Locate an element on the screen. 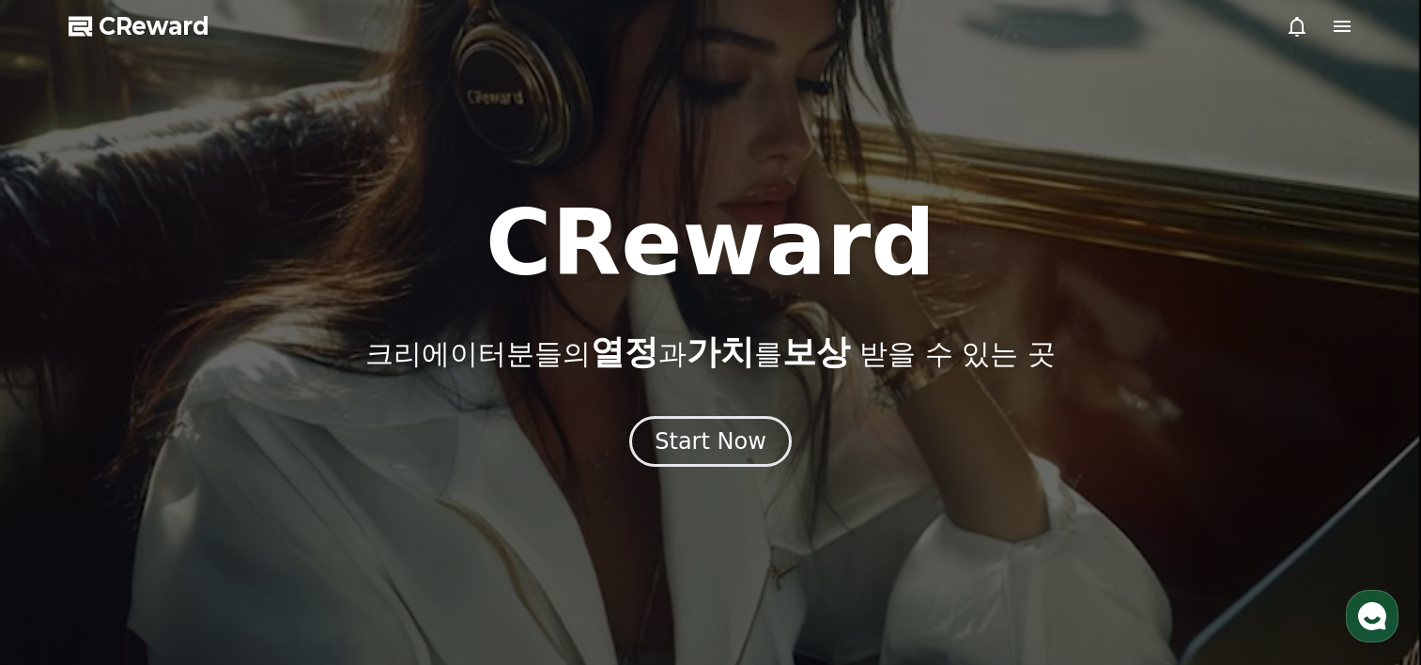 The image size is (1421, 665). span: 보상 is located at coordinates (816, 351).